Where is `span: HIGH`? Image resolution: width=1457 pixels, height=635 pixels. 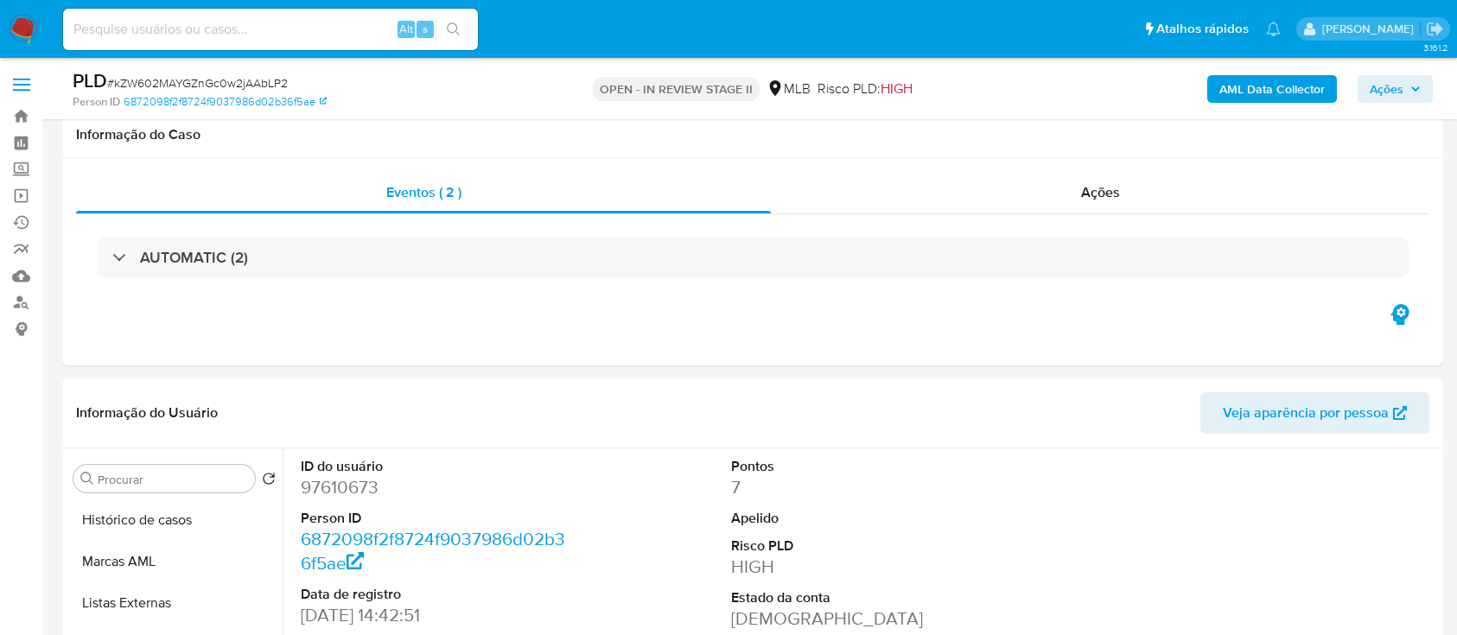
span: HIGH is located at coordinates (896, 88).